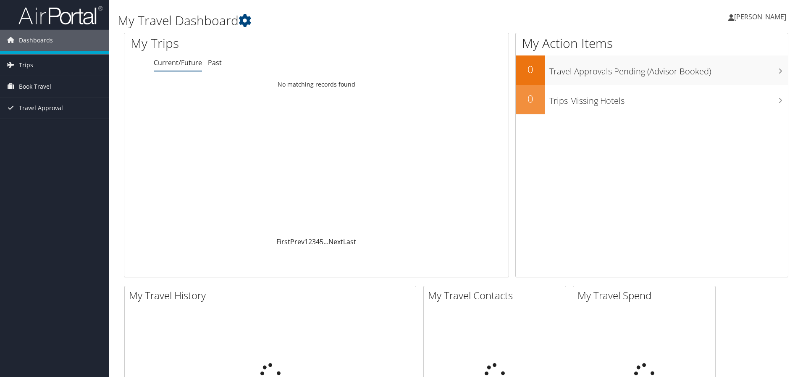 The height and width of the screenshot is (377, 803). Describe the element at coordinates (668, 69) in the screenshot. I see `h3: Travel Approvals Pending (Advisor Booked)` at that location.